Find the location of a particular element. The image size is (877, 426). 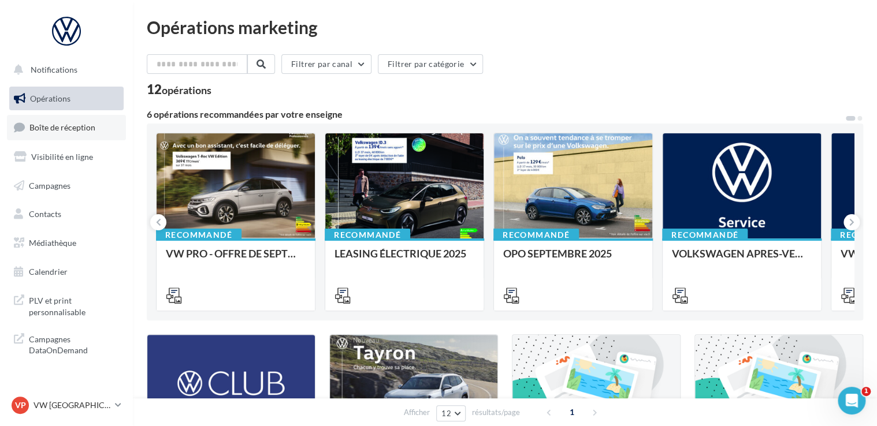

div: 6 opérations recommandées par votre enseigne is located at coordinates (496, 114).